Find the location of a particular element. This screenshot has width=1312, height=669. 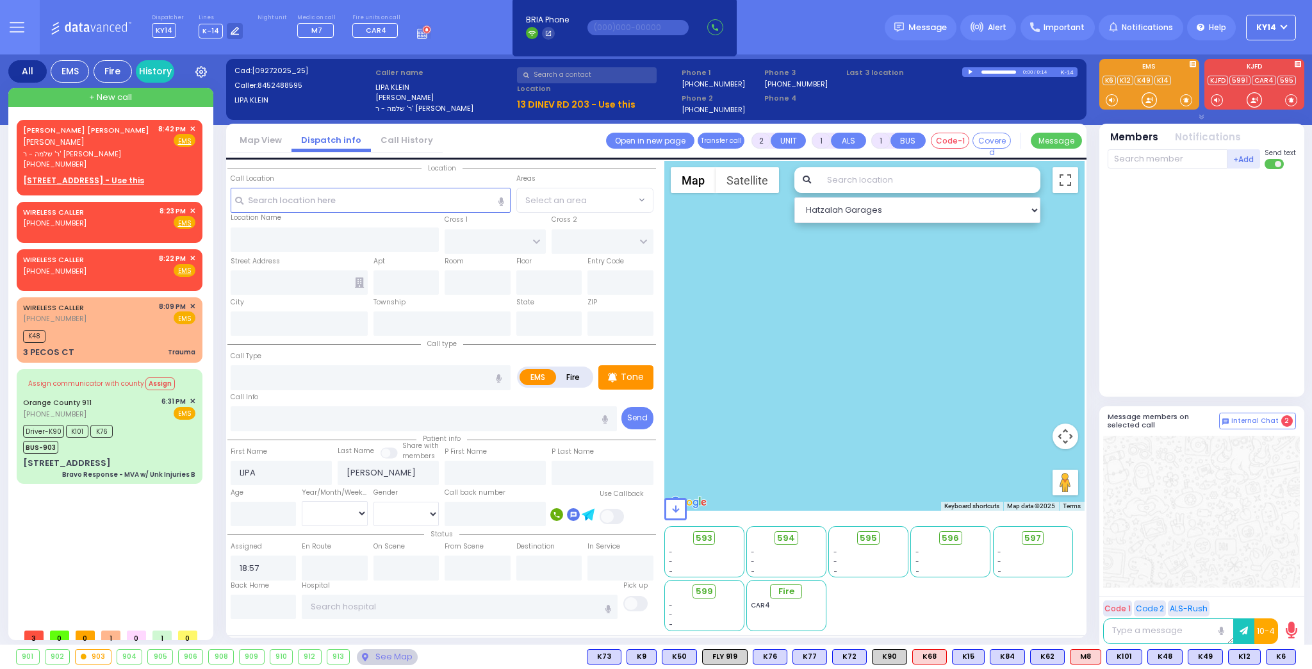

div: 901 is located at coordinates (28, 657).